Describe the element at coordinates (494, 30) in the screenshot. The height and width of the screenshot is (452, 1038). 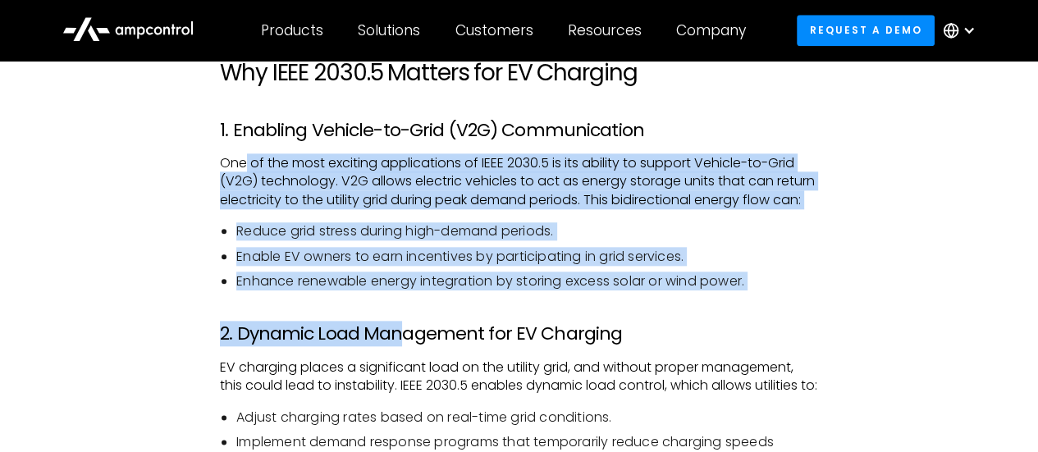
I see `div: Customers` at that location.